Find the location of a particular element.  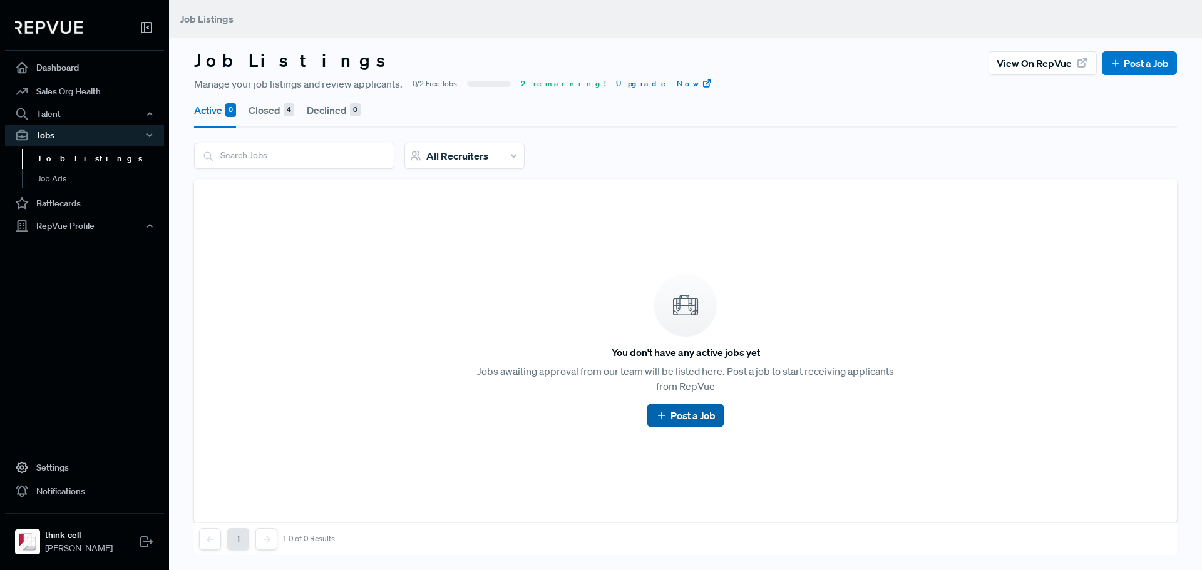

button: Declined 0 is located at coordinates (334, 110).